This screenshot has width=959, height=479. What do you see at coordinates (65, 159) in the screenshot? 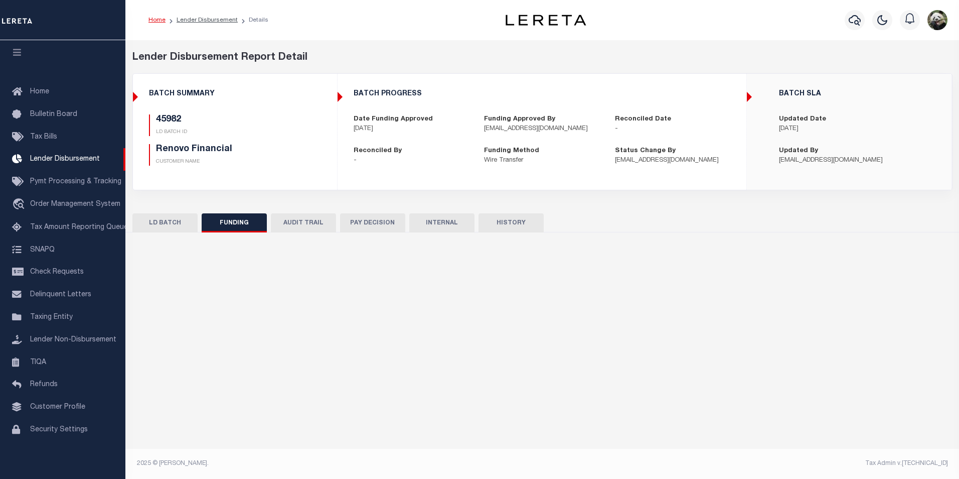
I see `span: Lender Disbursement` at bounding box center [65, 159].